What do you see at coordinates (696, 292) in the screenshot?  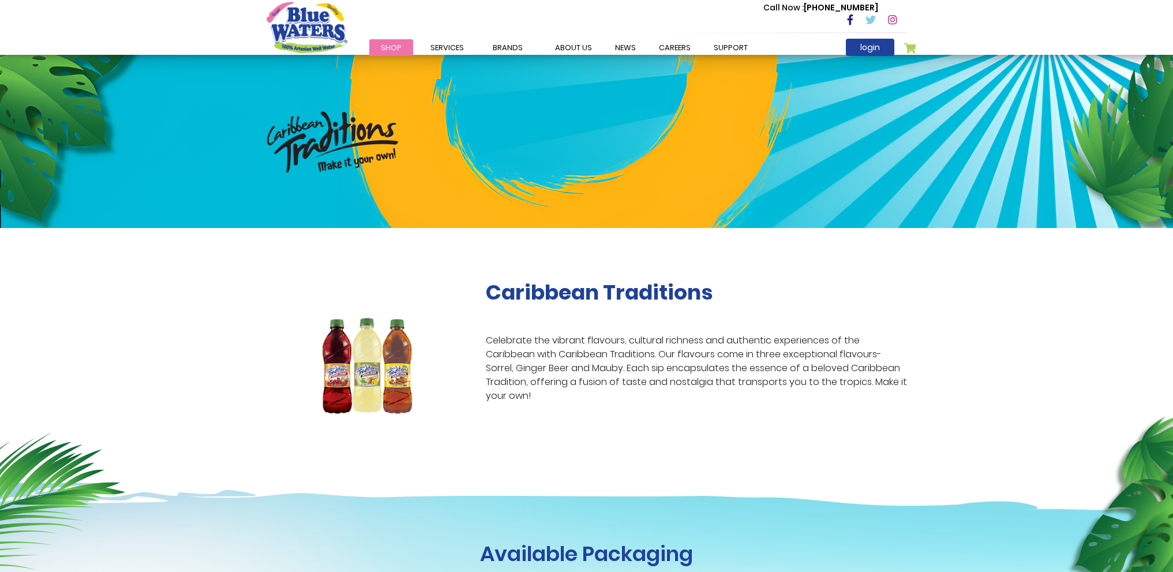 I see `h2: Caribbean Traditions` at bounding box center [696, 292].